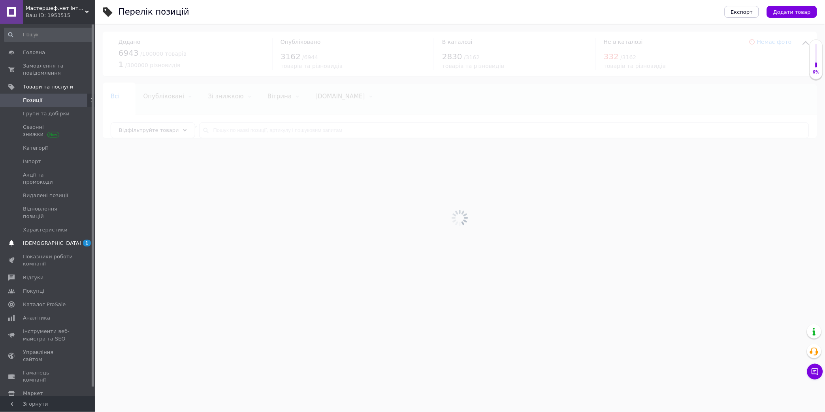 The image size is (825, 412). I want to click on span: Мастершеф.нет Iнтернет магазин посуду та побутової техніки, so click(55, 8).